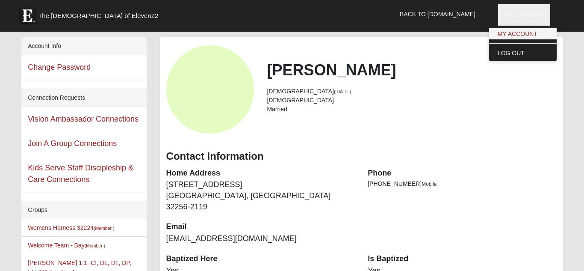 Image resolution: width=584 pixels, height=271 pixels. Describe the element at coordinates (72, 143) in the screenshot. I see `a: Join A Group Connections` at that location.